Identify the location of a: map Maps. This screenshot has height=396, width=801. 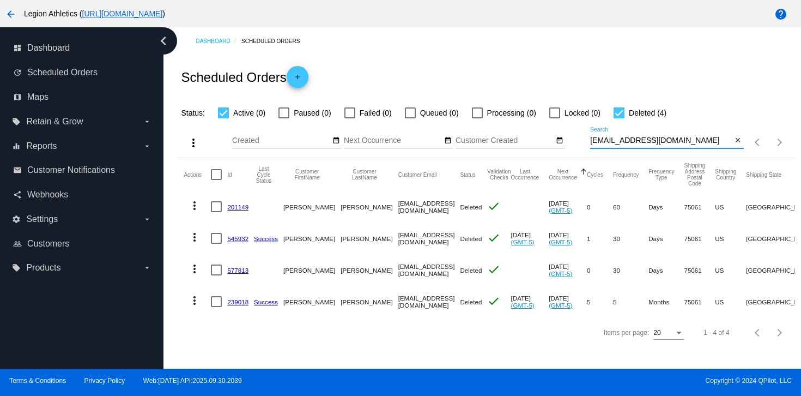
(82, 97).